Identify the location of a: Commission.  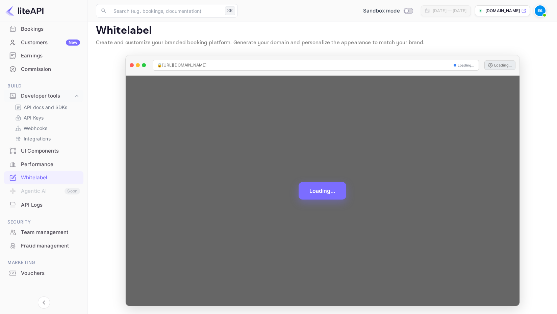
(44, 69).